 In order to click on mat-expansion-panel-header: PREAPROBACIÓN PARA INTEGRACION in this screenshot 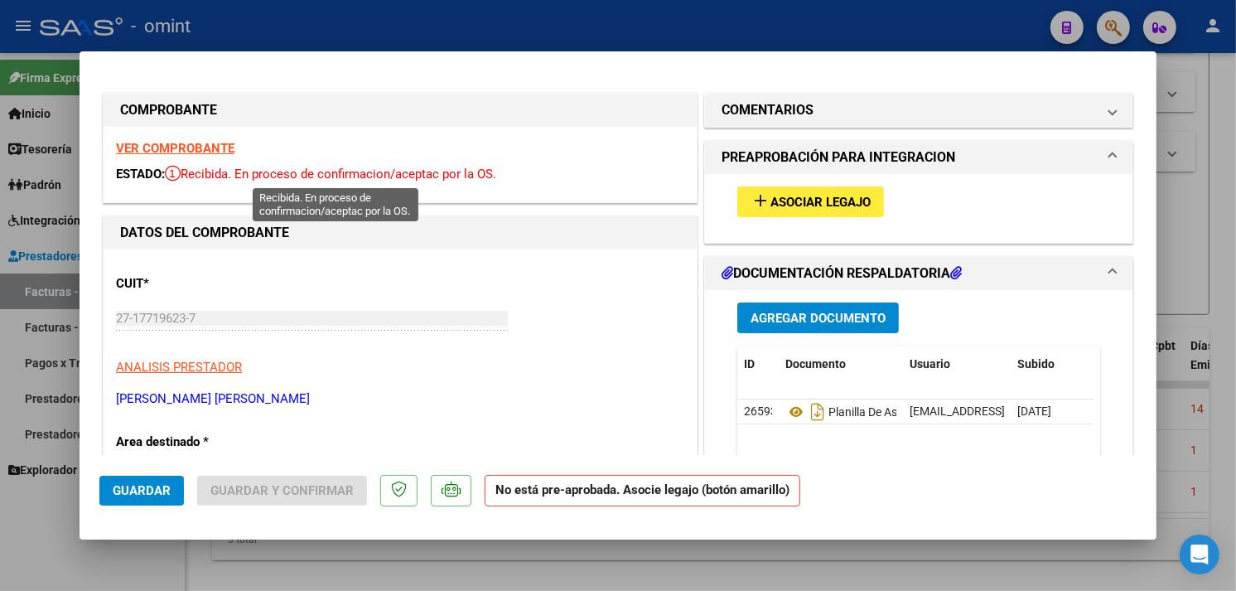, I will do `click(919, 157)`.